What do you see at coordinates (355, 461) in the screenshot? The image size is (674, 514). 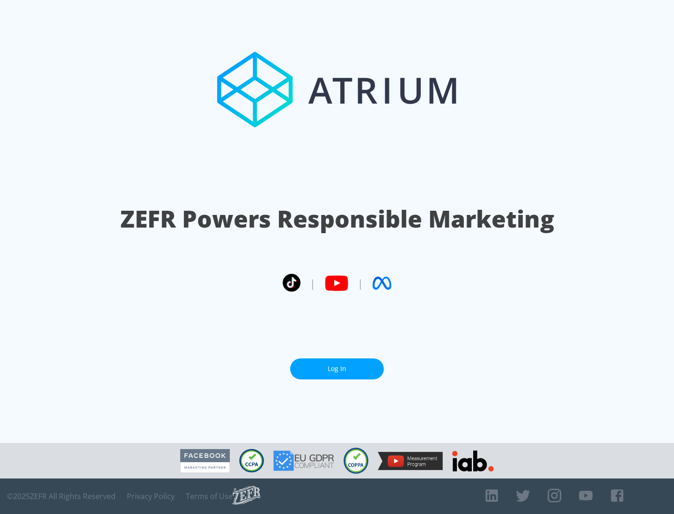 I see `img: COPPA Compliant` at bounding box center [355, 461].